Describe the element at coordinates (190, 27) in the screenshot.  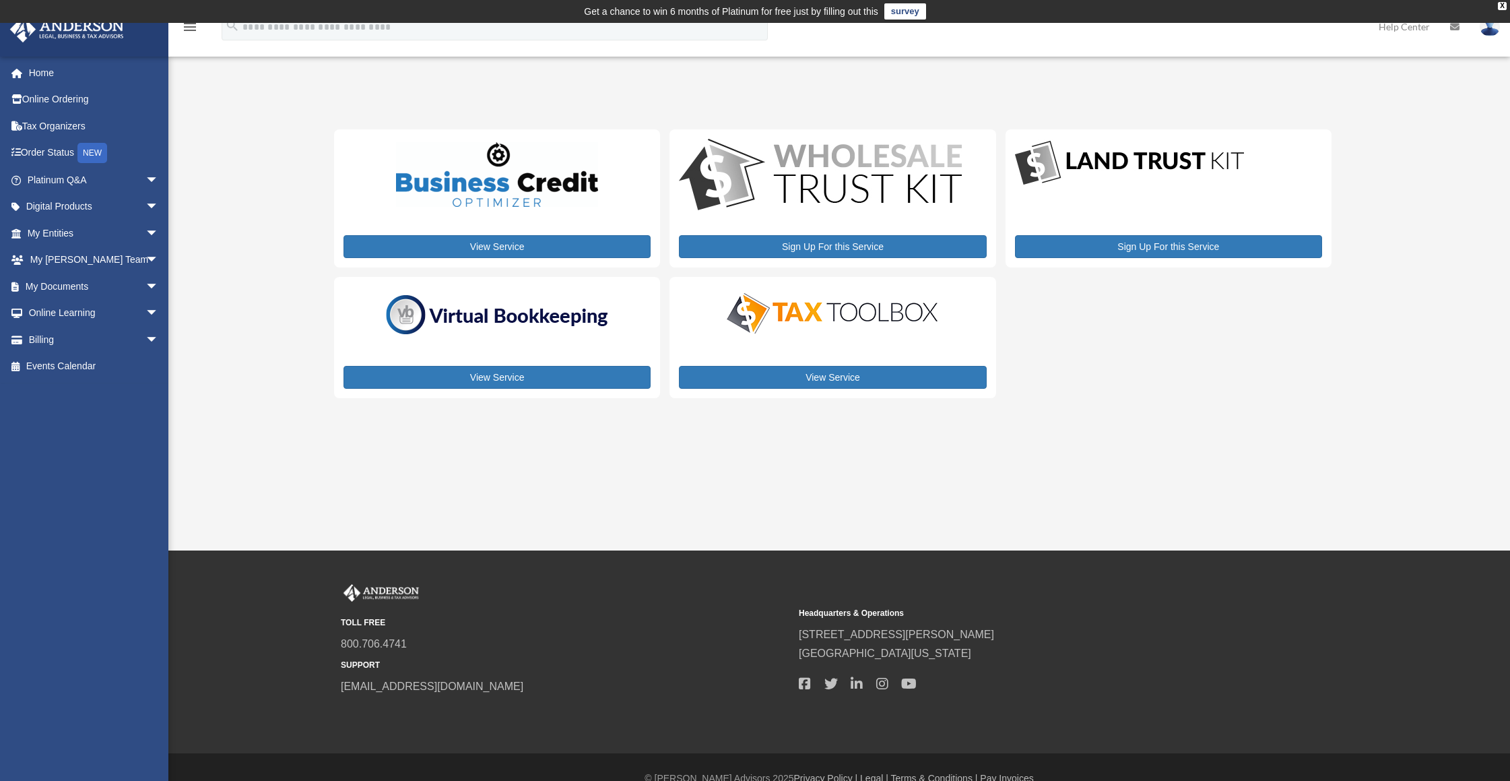
I see `i: menu` at that location.